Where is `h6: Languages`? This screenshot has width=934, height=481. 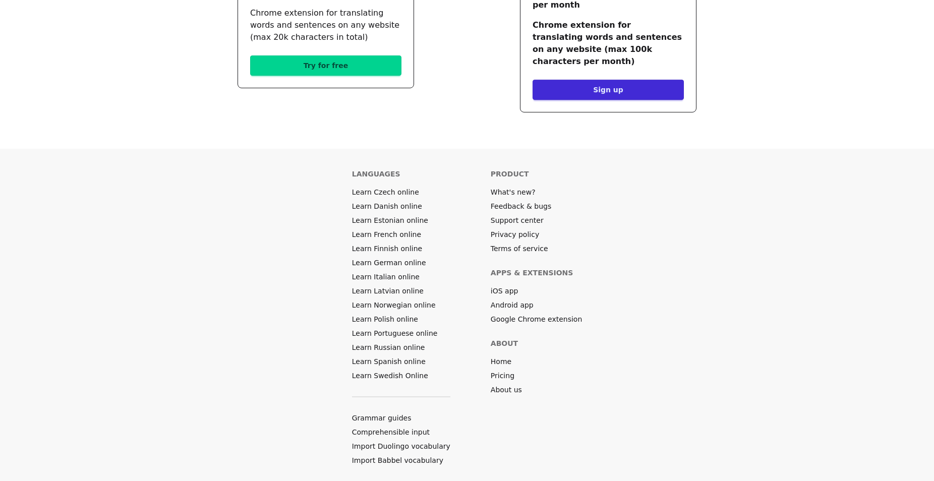
h6: Languages is located at coordinates (376, 174).